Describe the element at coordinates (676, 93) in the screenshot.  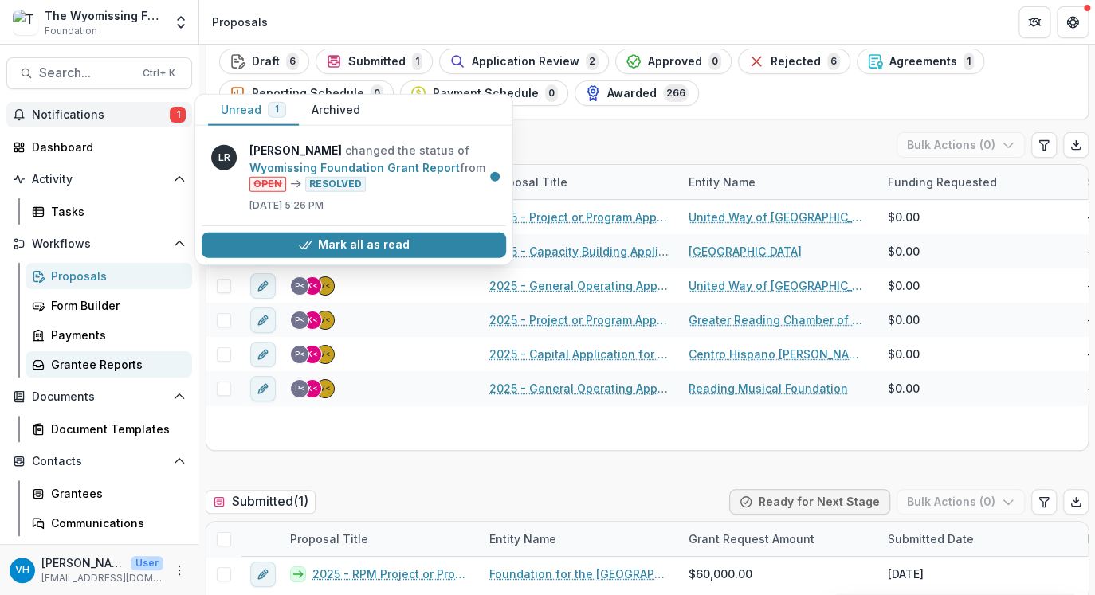
I see `span: 266` at that location.